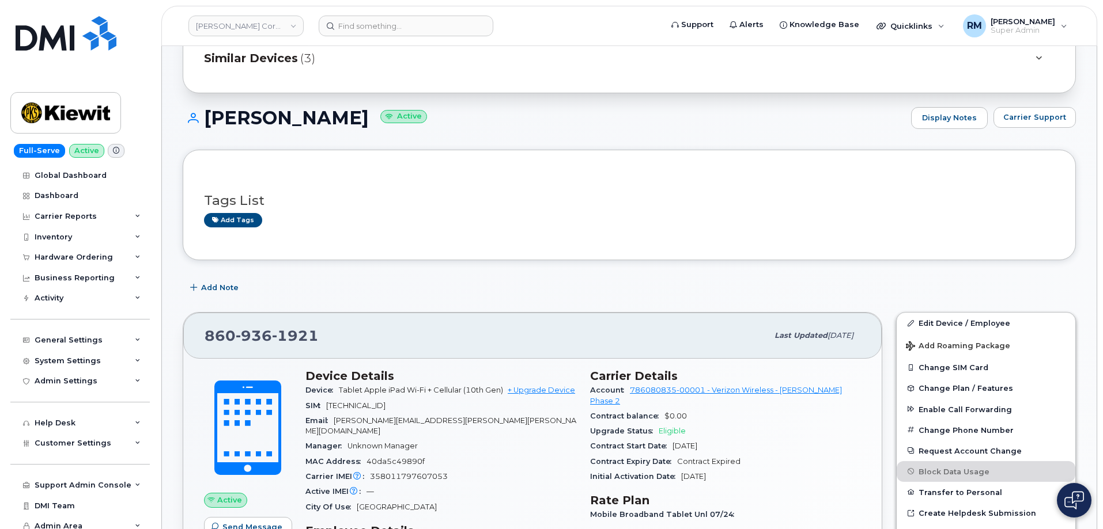 The image size is (1103, 529). I want to click on span: Similar Devices, so click(251, 58).